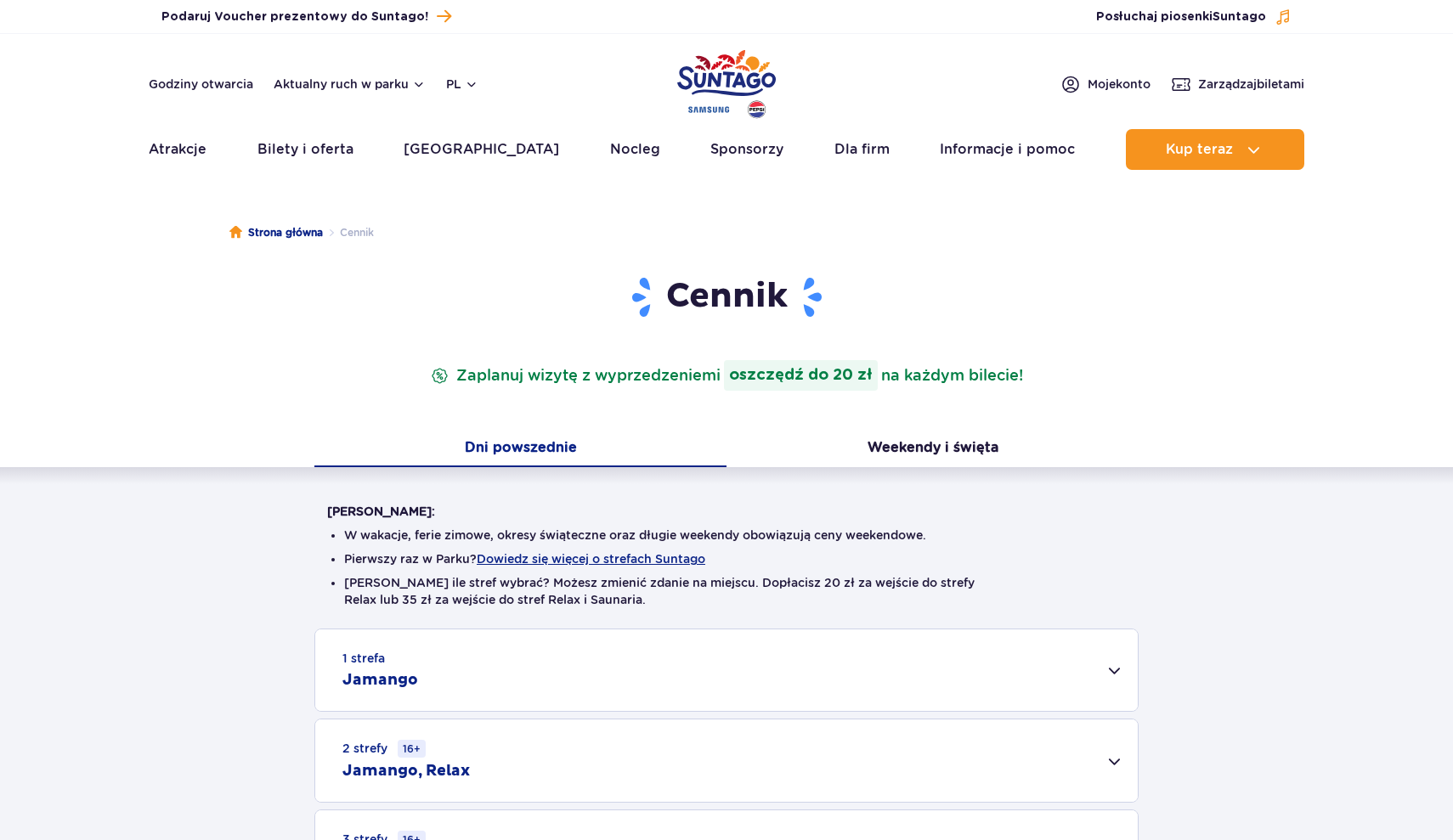 This screenshot has width=1453, height=840. What do you see at coordinates (590, 559) in the screenshot?
I see `button: Dowiedz się więcej o strefach Suntago` at bounding box center [590, 559].